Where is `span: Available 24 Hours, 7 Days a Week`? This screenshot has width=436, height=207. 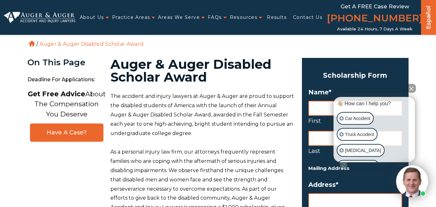 span: Available 24 Hours, 7 Days a Week is located at coordinates (375, 29).